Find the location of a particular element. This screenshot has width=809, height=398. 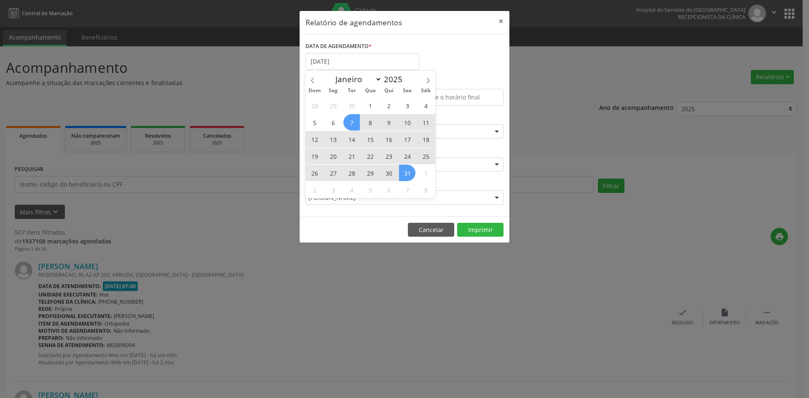

span: Outubro 2, 2025 is located at coordinates (388, 105).